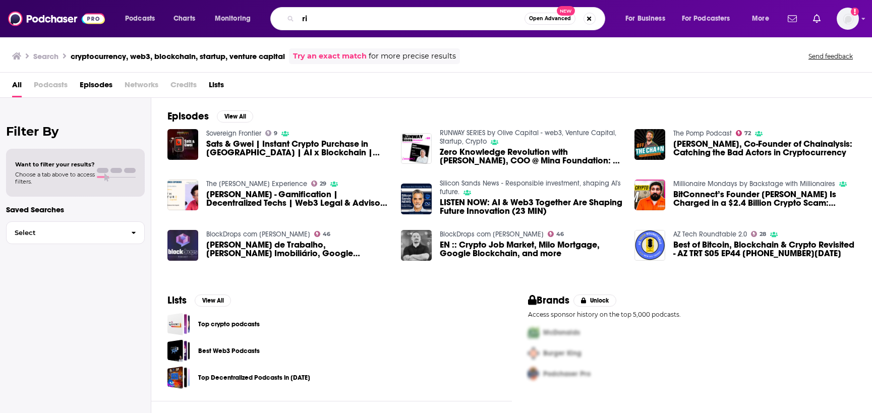  I want to click on a: Try an exact match, so click(330, 56).